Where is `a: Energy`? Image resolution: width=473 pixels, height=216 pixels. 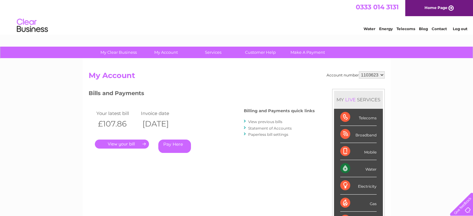
a: Energy is located at coordinates (386, 29).